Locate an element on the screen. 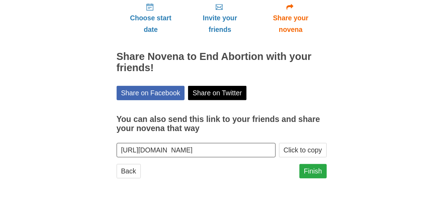 The image size is (443, 198). h2: Share Novena to End Abortion with your friends! is located at coordinates (222, 62).